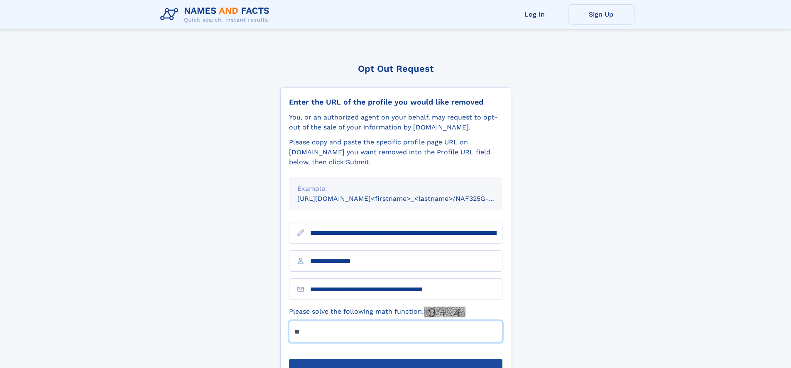 This screenshot has height=368, width=791. Describe the element at coordinates (377, 312) in the screenshot. I see `label: Please solve the following math function:` at that location.